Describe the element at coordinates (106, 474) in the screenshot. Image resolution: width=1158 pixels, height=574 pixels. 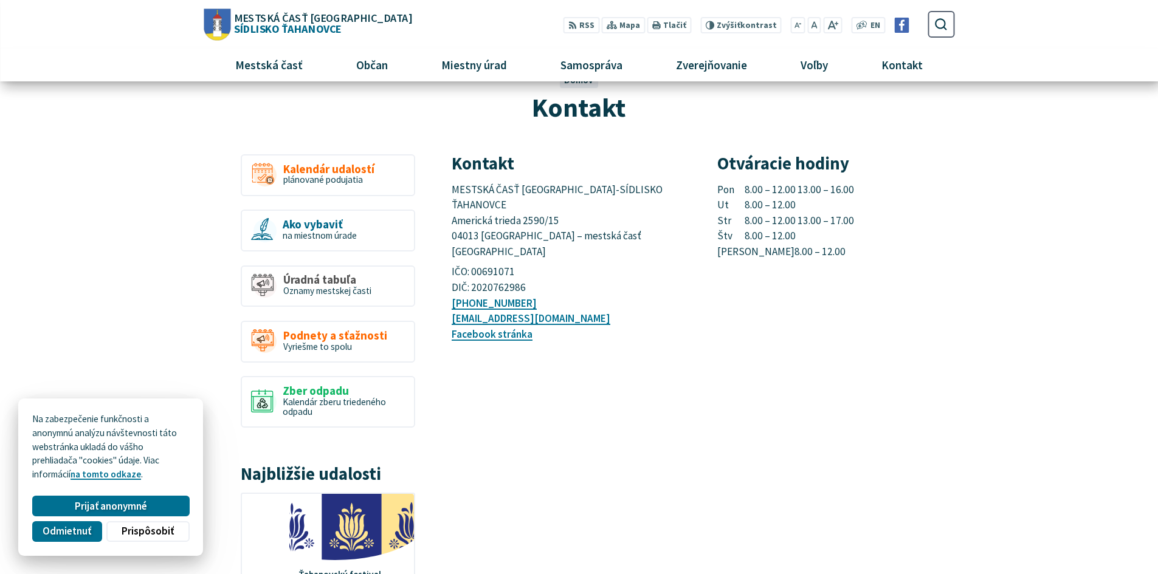
I see `a: na tomto odkaze` at that location.